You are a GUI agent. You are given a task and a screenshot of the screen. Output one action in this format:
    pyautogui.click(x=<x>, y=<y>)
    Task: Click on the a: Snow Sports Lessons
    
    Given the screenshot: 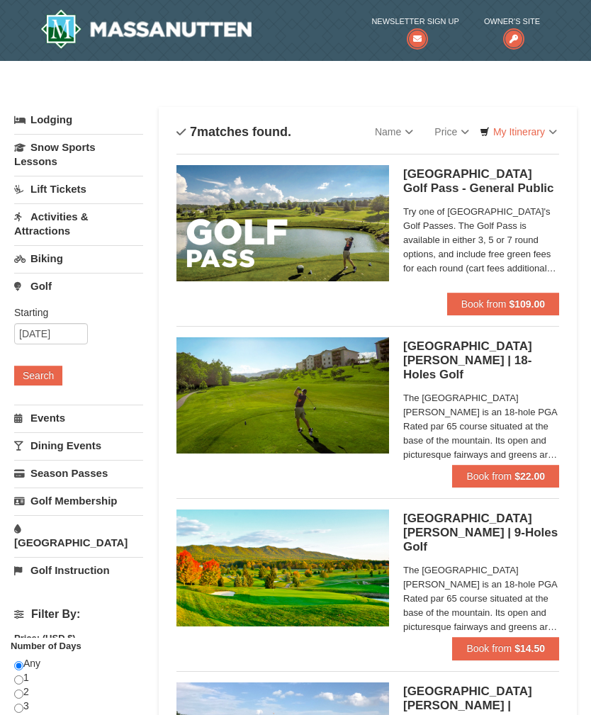 What is the action you would take?
    pyautogui.click(x=79, y=154)
    